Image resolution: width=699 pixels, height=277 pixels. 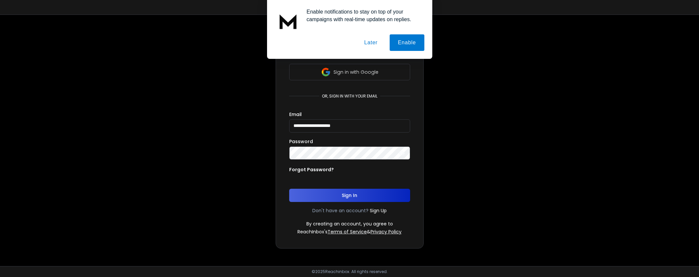 What do you see at coordinates (407, 43) in the screenshot?
I see `button: Enable` at bounding box center [407, 43].